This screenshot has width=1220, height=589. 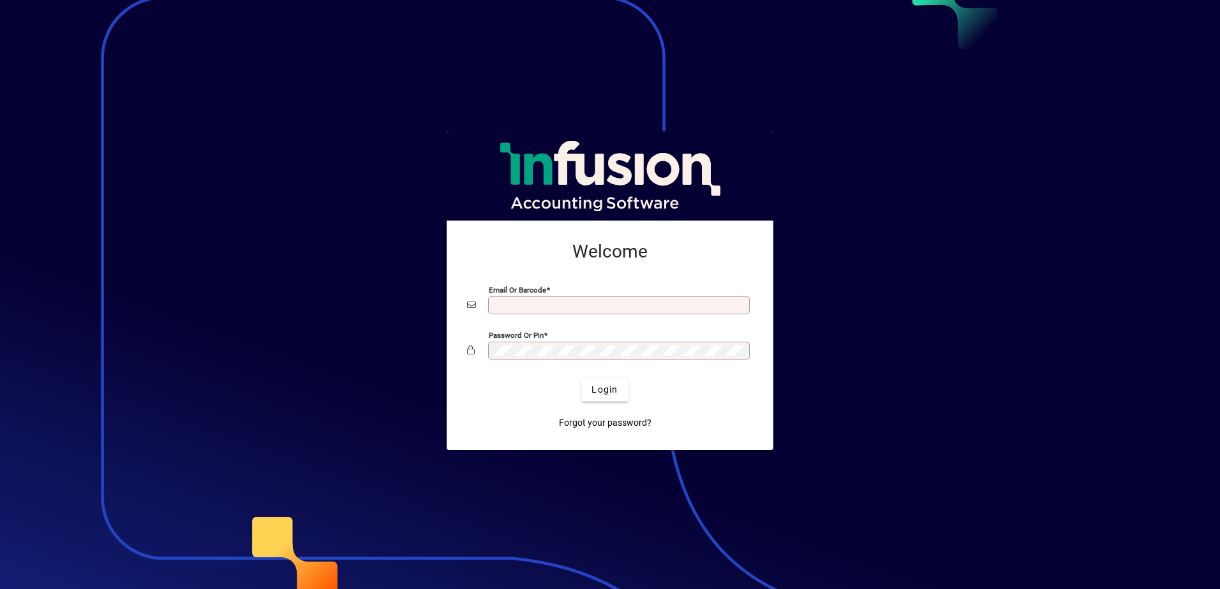 I want to click on mat-label: Password or Pin, so click(x=516, y=335).